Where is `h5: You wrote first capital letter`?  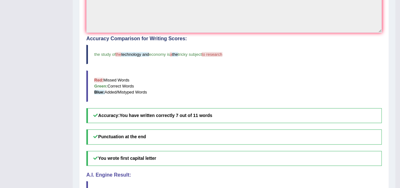 h5: You wrote first capital letter is located at coordinates (234, 158).